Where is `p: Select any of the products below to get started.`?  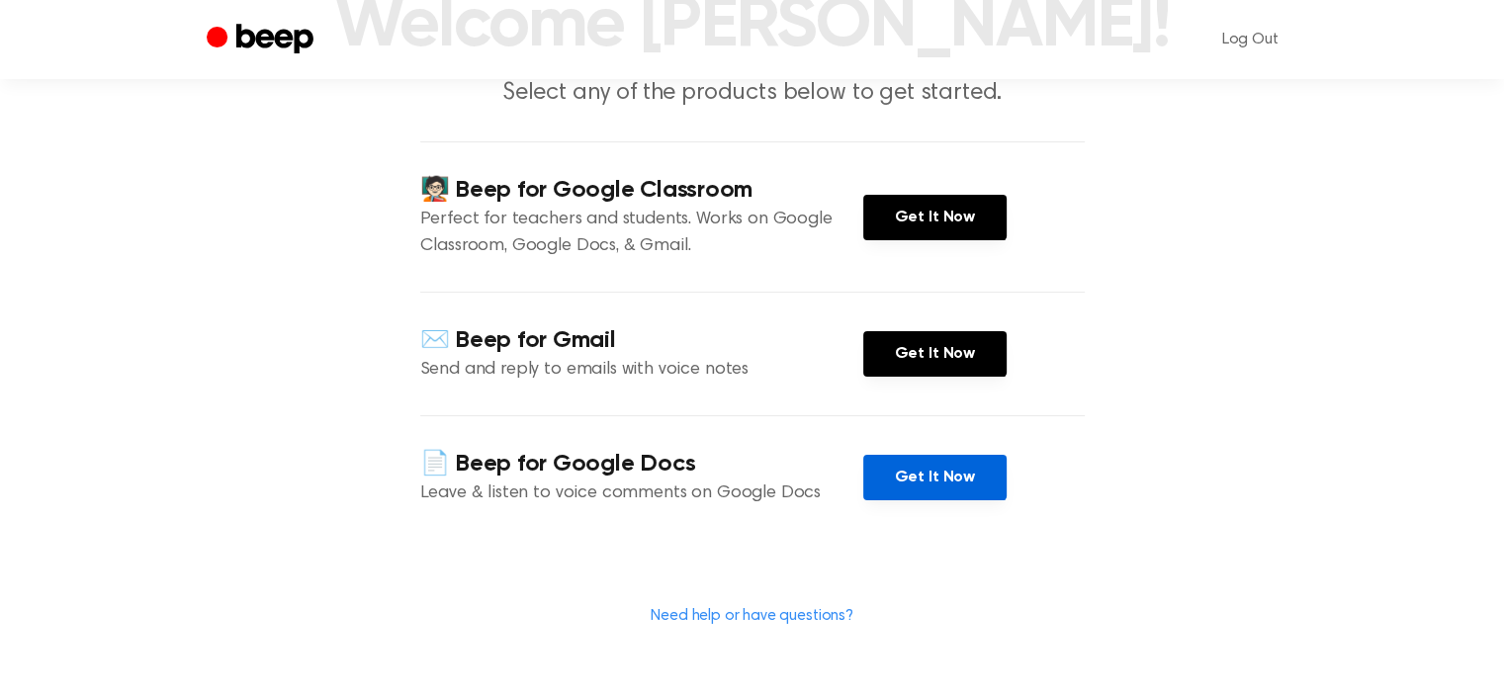 p: Select any of the products below to get started. is located at coordinates (753, 93).